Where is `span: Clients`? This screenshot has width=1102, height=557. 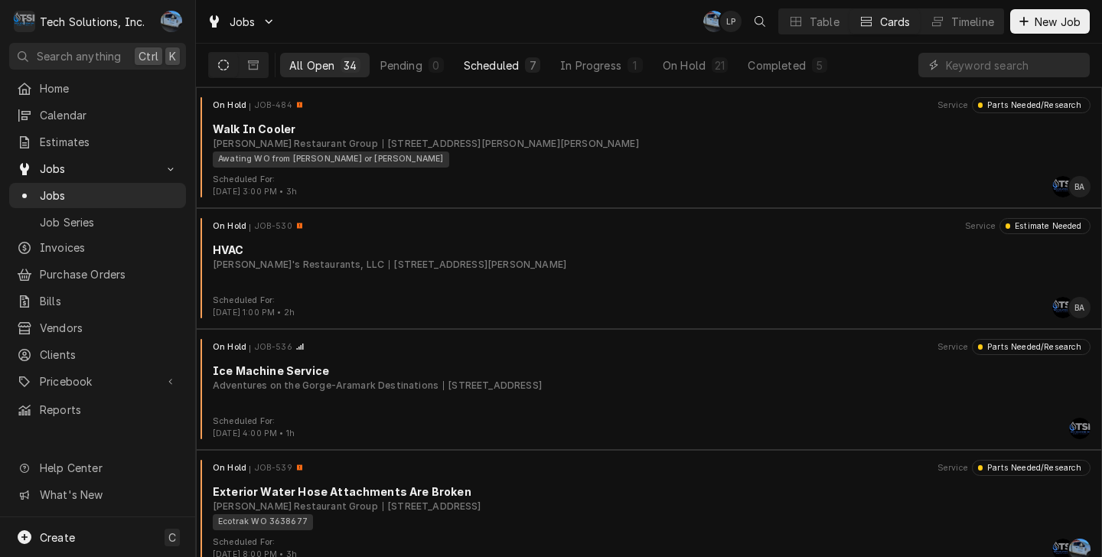 span: Clients is located at coordinates (109, 354).